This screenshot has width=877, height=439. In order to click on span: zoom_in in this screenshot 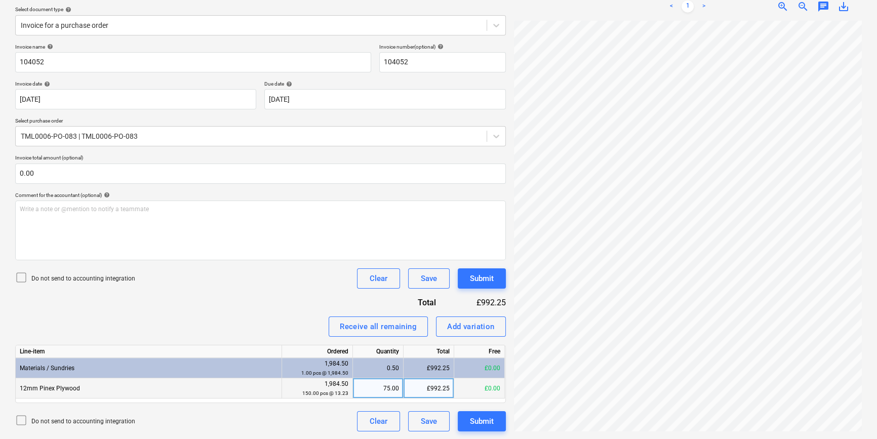, I will do `click(782, 7)`.